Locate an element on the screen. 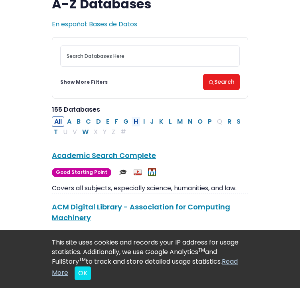 This screenshot has width=300, height=288. button: Filter Results L is located at coordinates (170, 122).